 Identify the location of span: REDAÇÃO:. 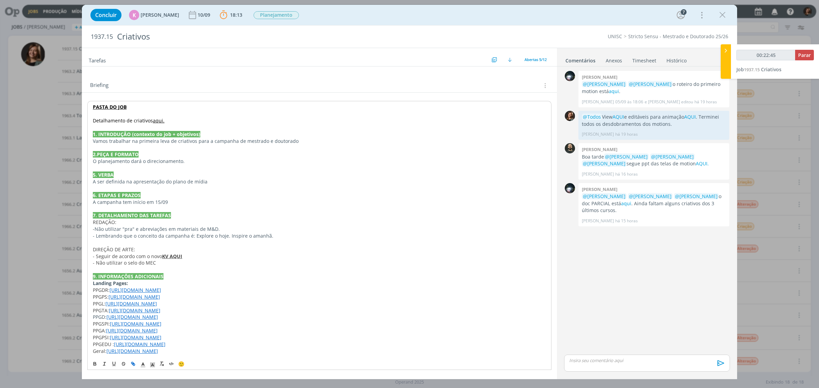
(104, 222).